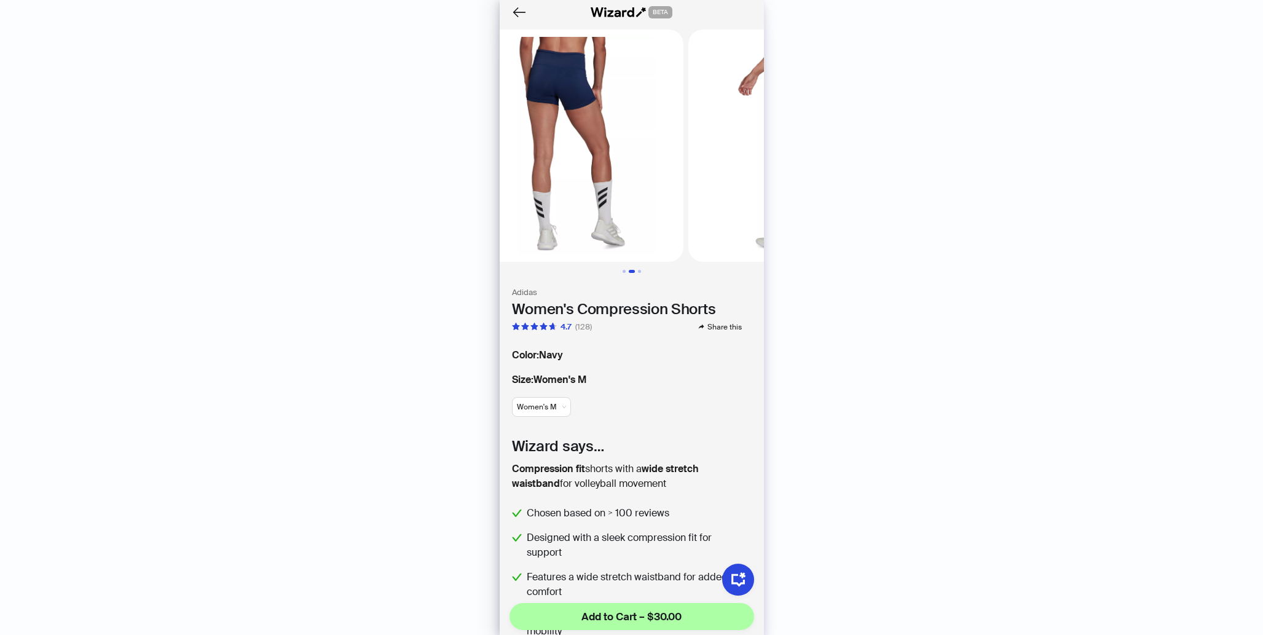 The height and width of the screenshot is (635, 1263). Describe the element at coordinates (567, 146) in the screenshot. I see `img: Women's Compression Shorts Women's Compression Shorts - Navy / Women's M image 2` at that location.